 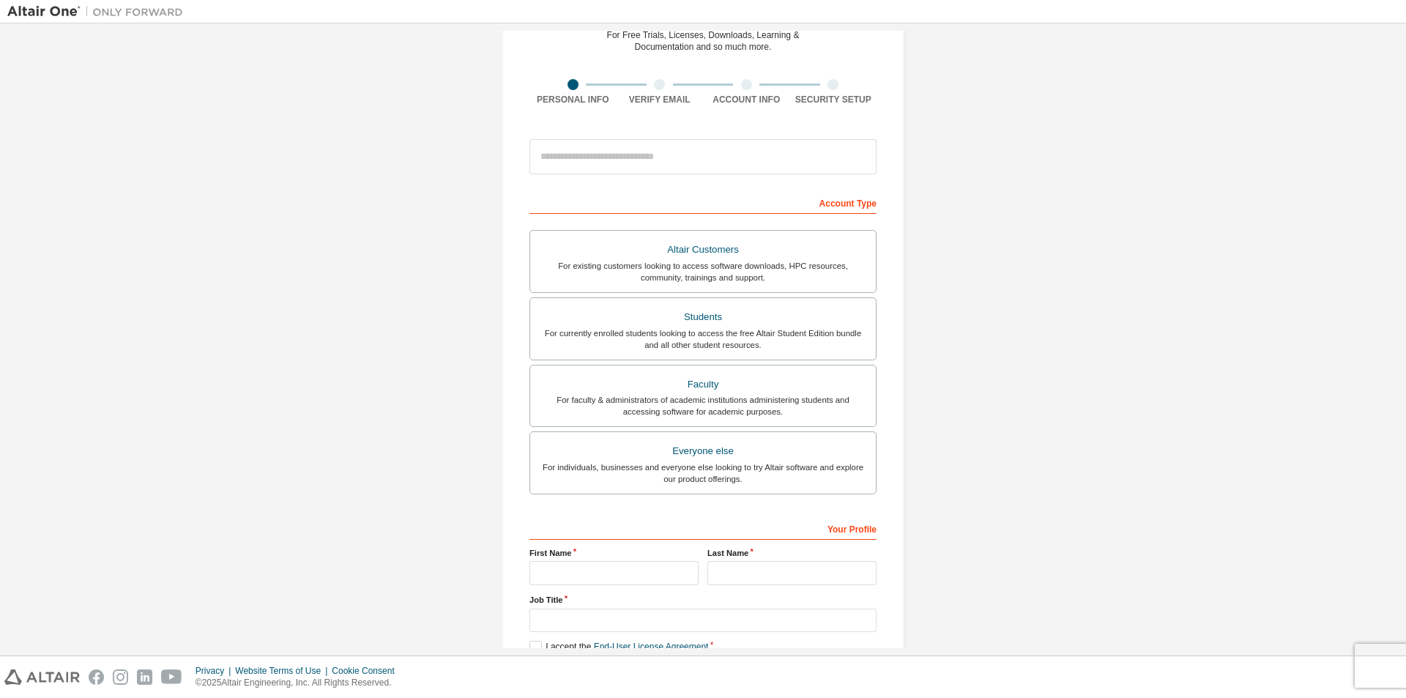 What do you see at coordinates (703, 317) in the screenshot?
I see `div: Students` at bounding box center [703, 317].